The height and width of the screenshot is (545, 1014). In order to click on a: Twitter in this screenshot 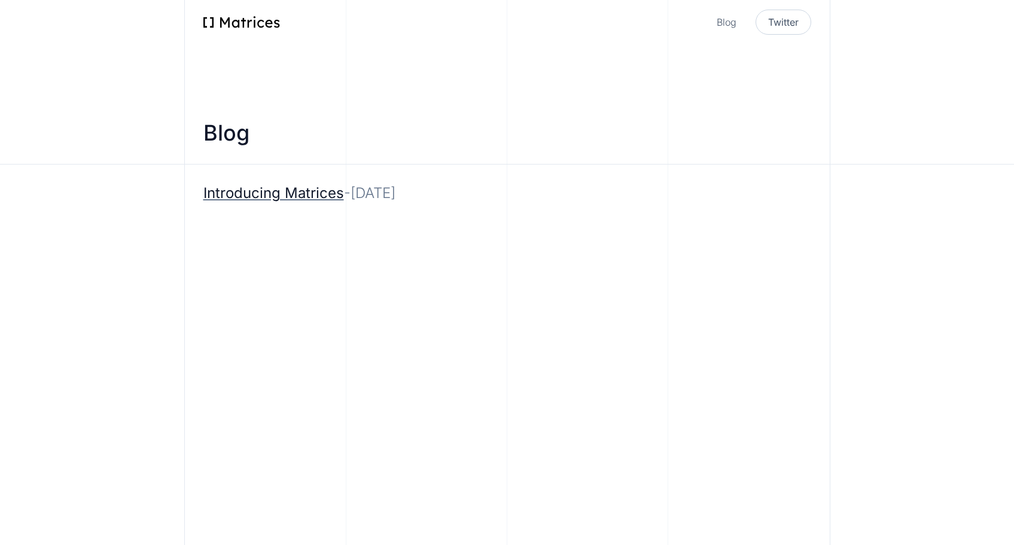, I will do `click(783, 22)`.